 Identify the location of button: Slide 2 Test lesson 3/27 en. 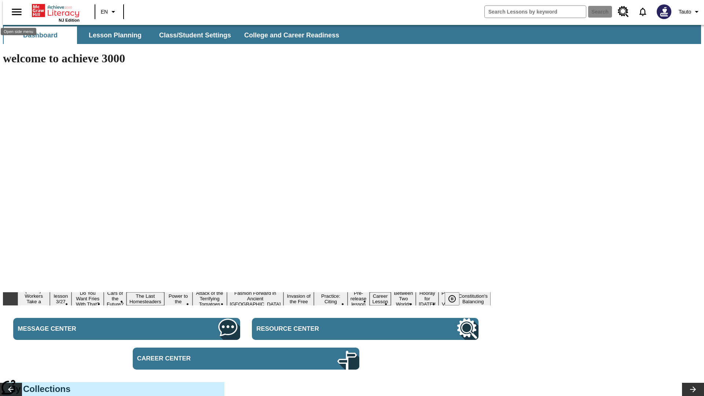
(60, 299).